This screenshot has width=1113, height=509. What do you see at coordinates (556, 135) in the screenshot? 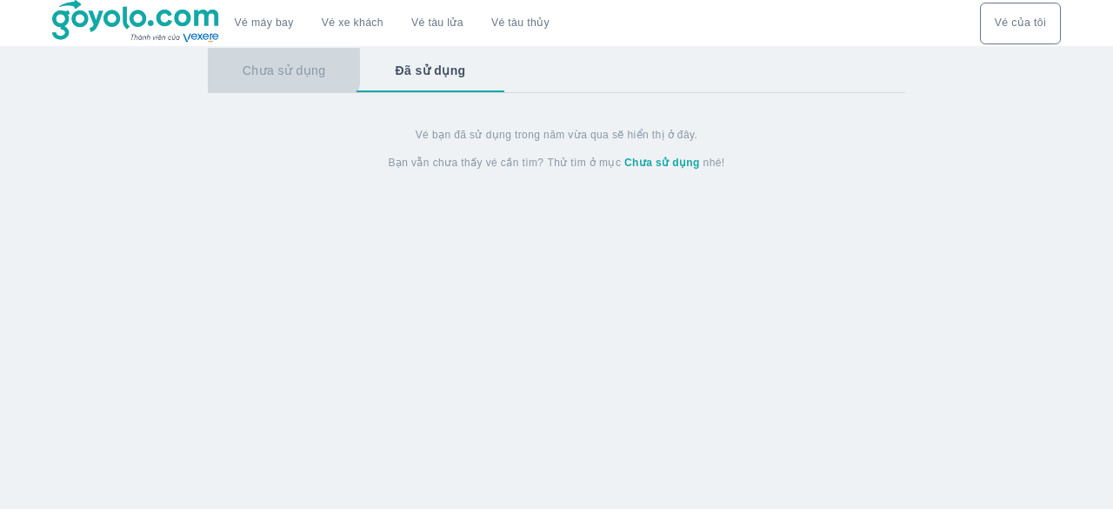
I see `span: Vé bạn đã sử dụng trong năm vừa qua sẽ hiển thị ở đây.` at bounding box center [556, 135].